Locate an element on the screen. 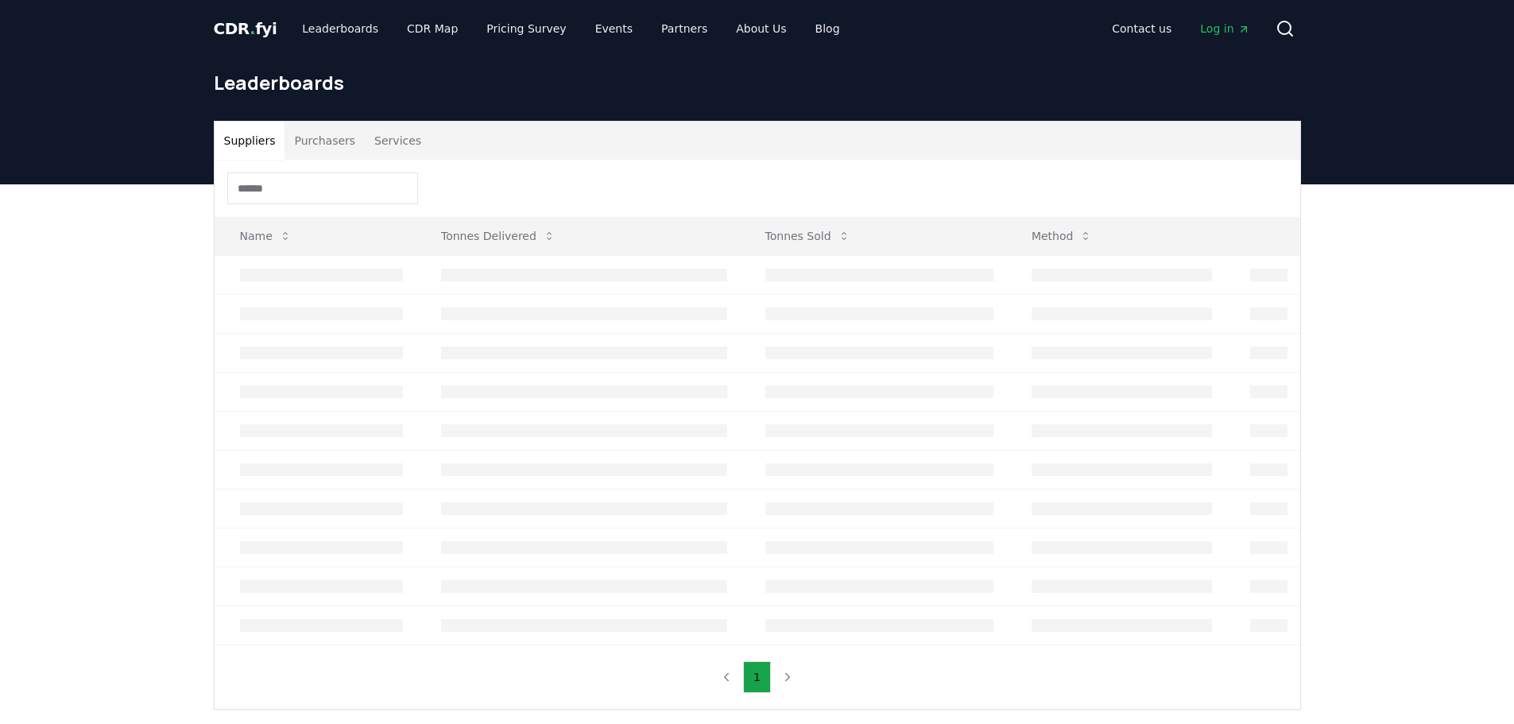 Image resolution: width=1514 pixels, height=724 pixels. a: CDR.fyi is located at coordinates (246, 29).